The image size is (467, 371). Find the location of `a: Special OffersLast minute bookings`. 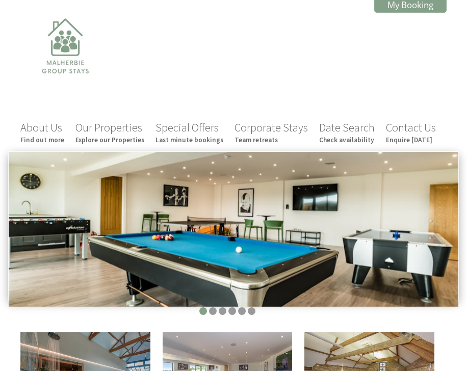

a: Special OffersLast minute bookings is located at coordinates (189, 132).